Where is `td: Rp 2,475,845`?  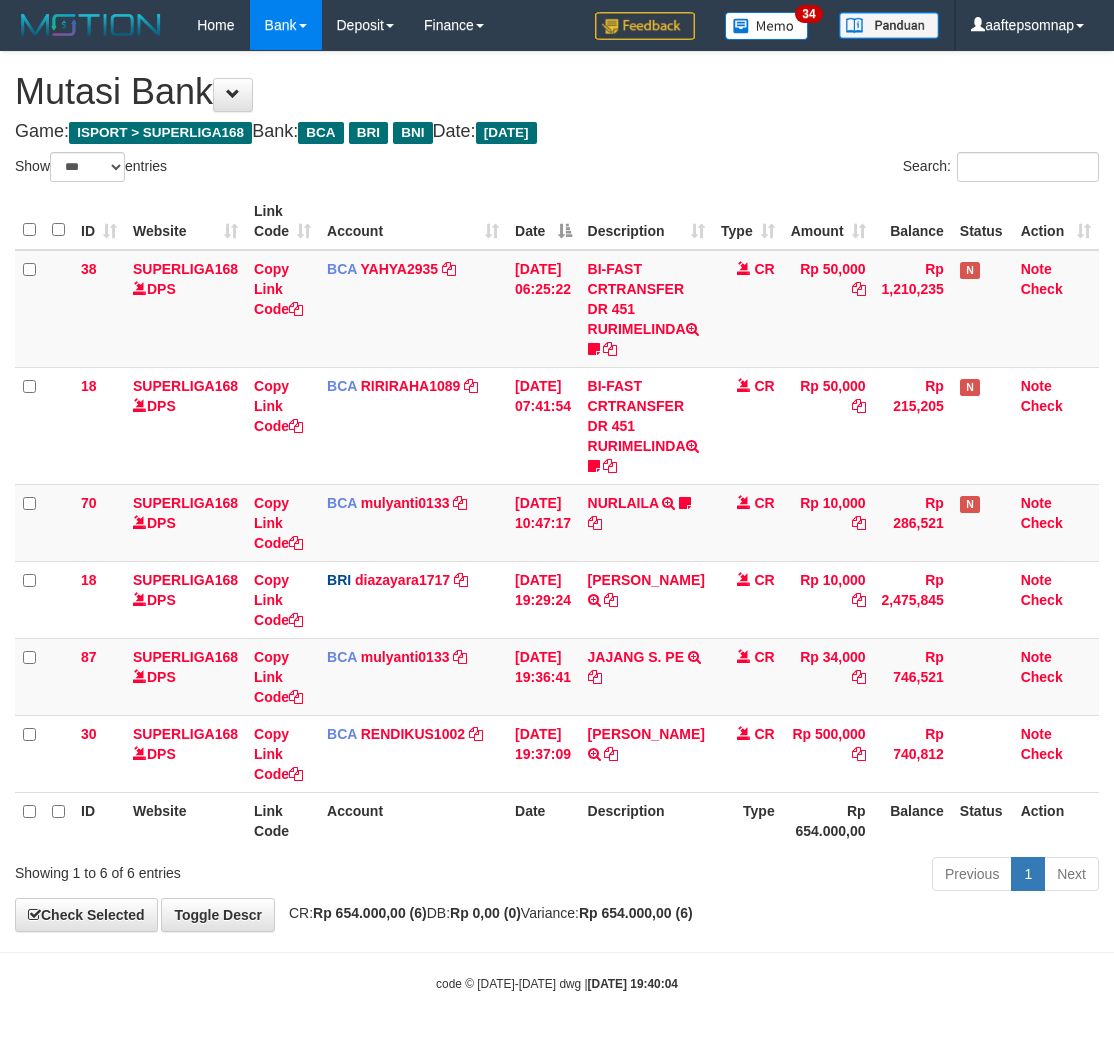
td: Rp 2,475,845 is located at coordinates (913, 599).